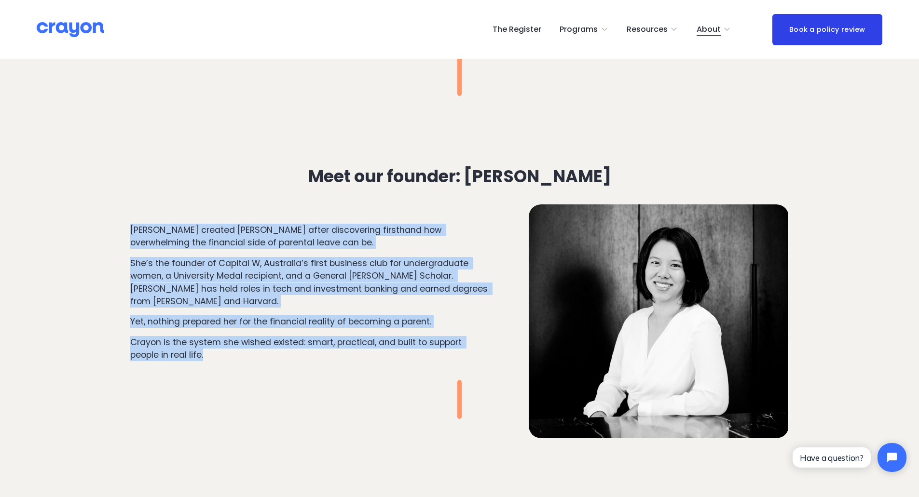 This screenshot has height=497, width=919. Describe the element at coordinates (578, 29) in the screenshot. I see `span: Programs` at that location.